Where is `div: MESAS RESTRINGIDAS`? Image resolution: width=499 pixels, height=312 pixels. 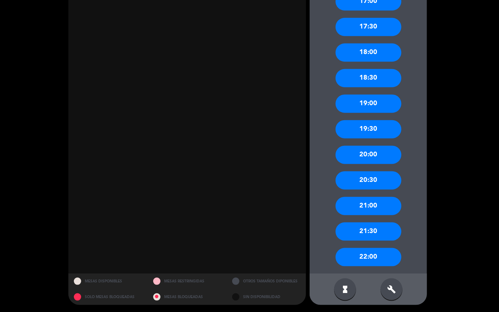
div: MESAS RESTRINGIDAS is located at coordinates (187, 281).